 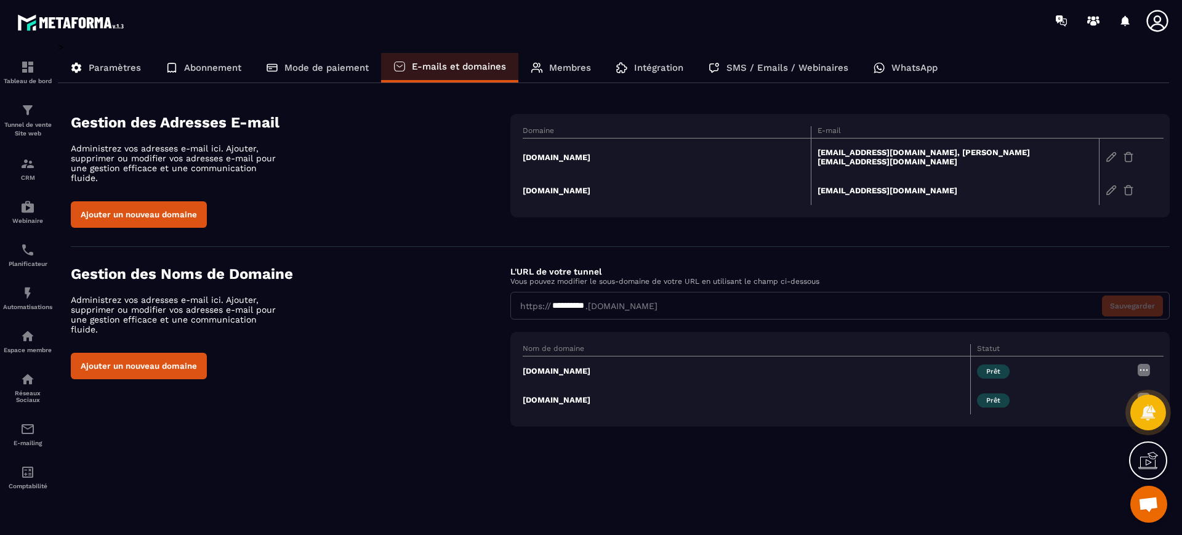 What do you see at coordinates (28, 341) in the screenshot?
I see `a: automationsautomationsEspace membre` at bounding box center [28, 341].